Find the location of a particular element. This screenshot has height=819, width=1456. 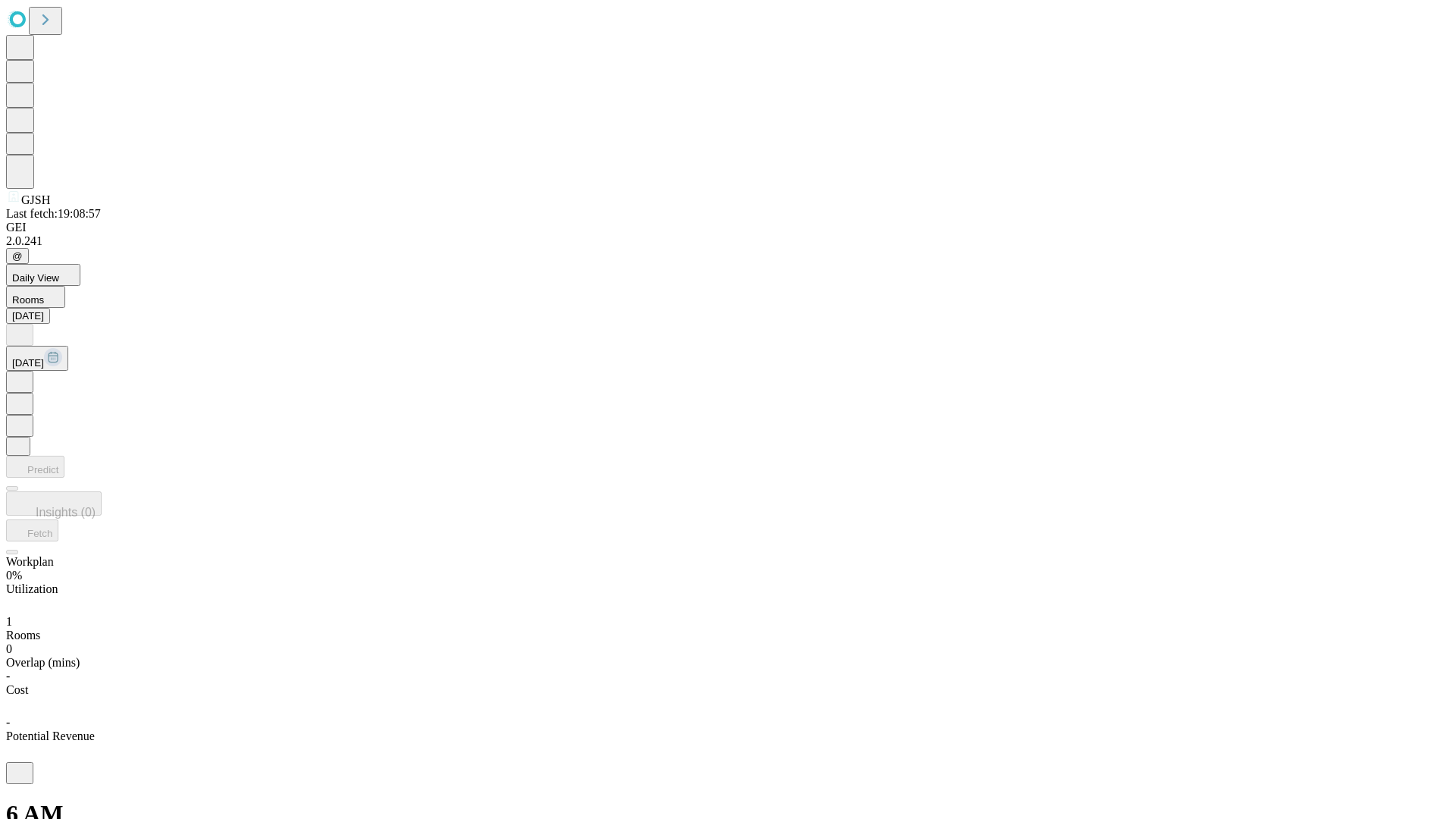

span: 1 is located at coordinates (9, 621).